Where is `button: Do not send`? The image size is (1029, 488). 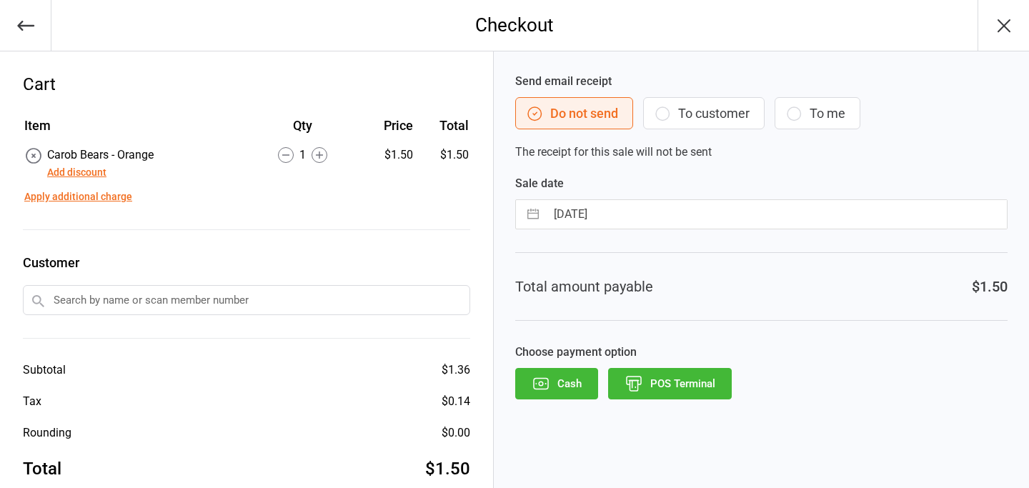 button: Do not send is located at coordinates (574, 113).